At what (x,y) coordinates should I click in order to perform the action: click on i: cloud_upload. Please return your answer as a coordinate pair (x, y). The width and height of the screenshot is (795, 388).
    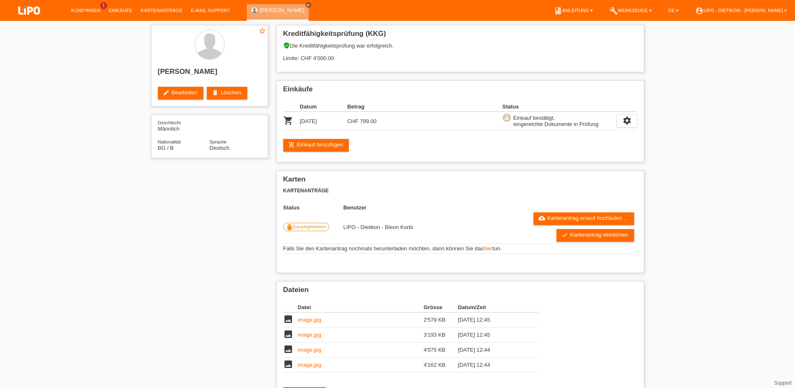
    Looking at the image, I should click on (542, 218).